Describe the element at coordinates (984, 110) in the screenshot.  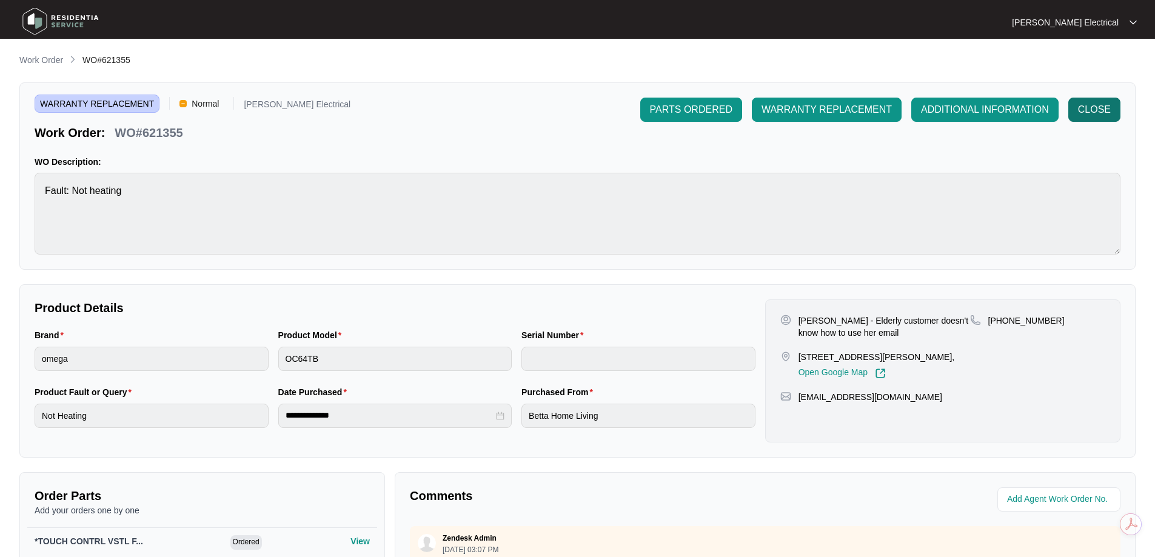
I see `span: ADDITIONAL INFORMATION` at that location.